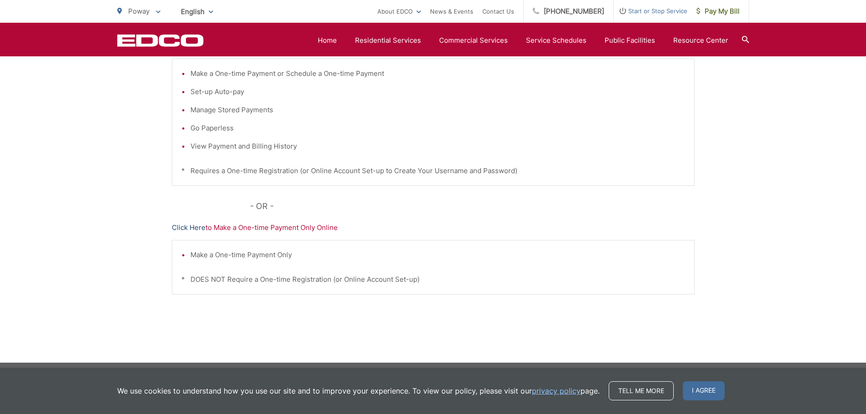 The image size is (866, 414). What do you see at coordinates (473, 40) in the screenshot?
I see `a: Commercial Services` at bounding box center [473, 40].